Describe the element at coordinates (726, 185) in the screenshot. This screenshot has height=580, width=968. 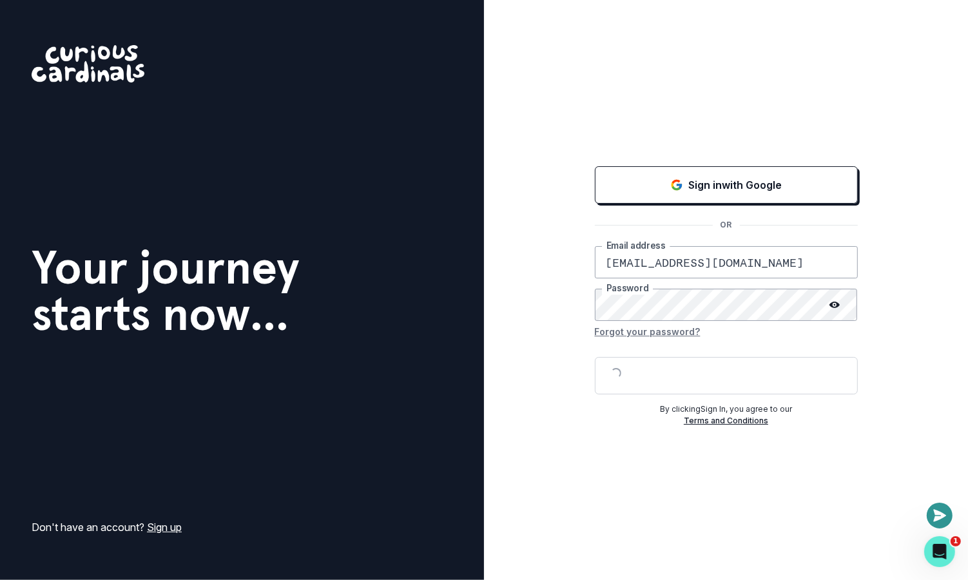
I see `button: Sign in with Google (GSuite)` at that location.